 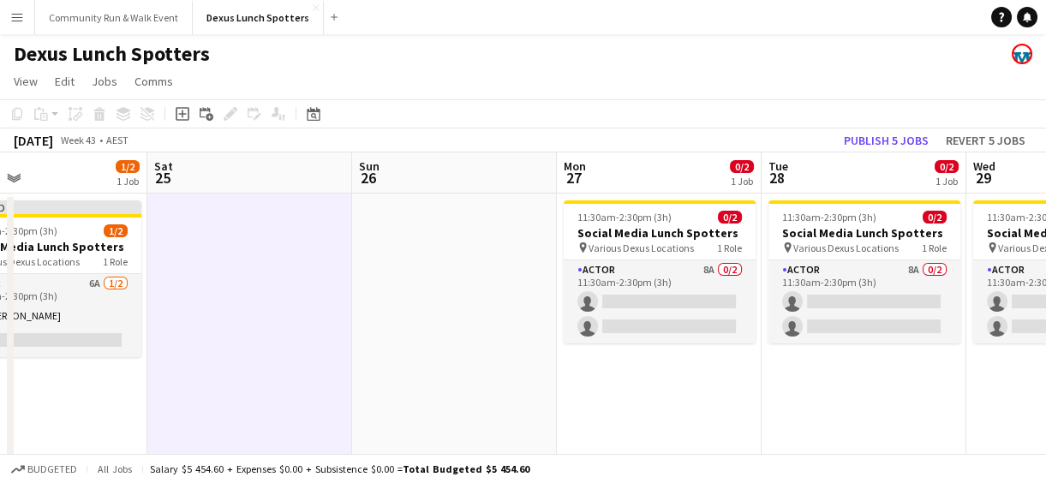 I want to click on button: Revert 5 jobs, so click(x=986, y=141).